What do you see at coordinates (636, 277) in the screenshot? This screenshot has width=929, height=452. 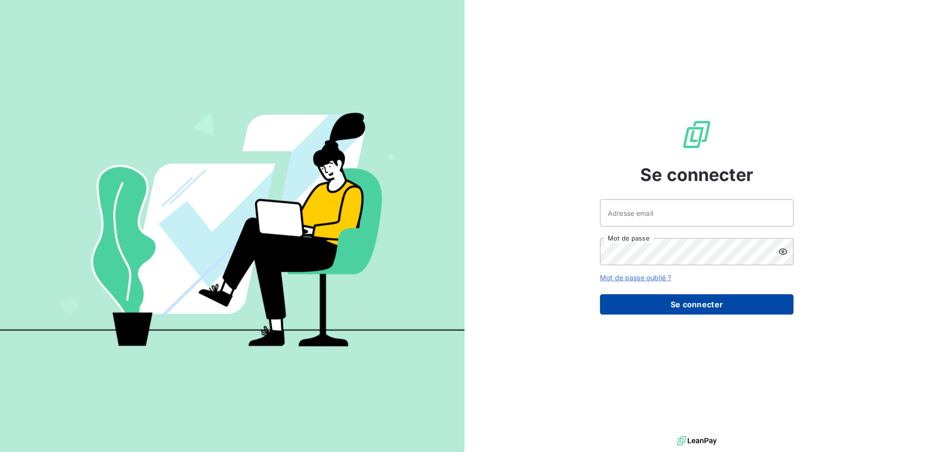 I see `a: Mot de passe oublié ?` at bounding box center [636, 277].